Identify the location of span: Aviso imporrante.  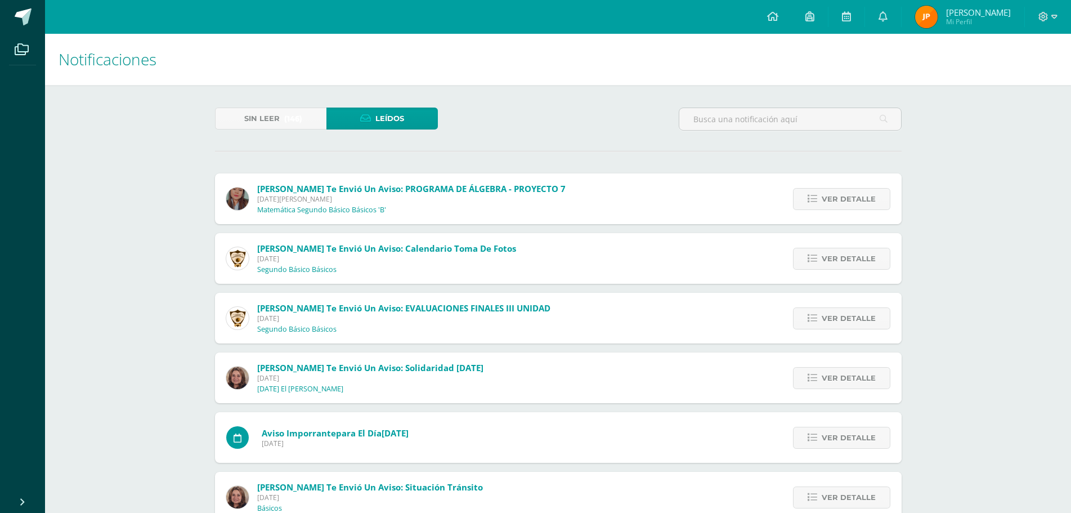
(299, 433).